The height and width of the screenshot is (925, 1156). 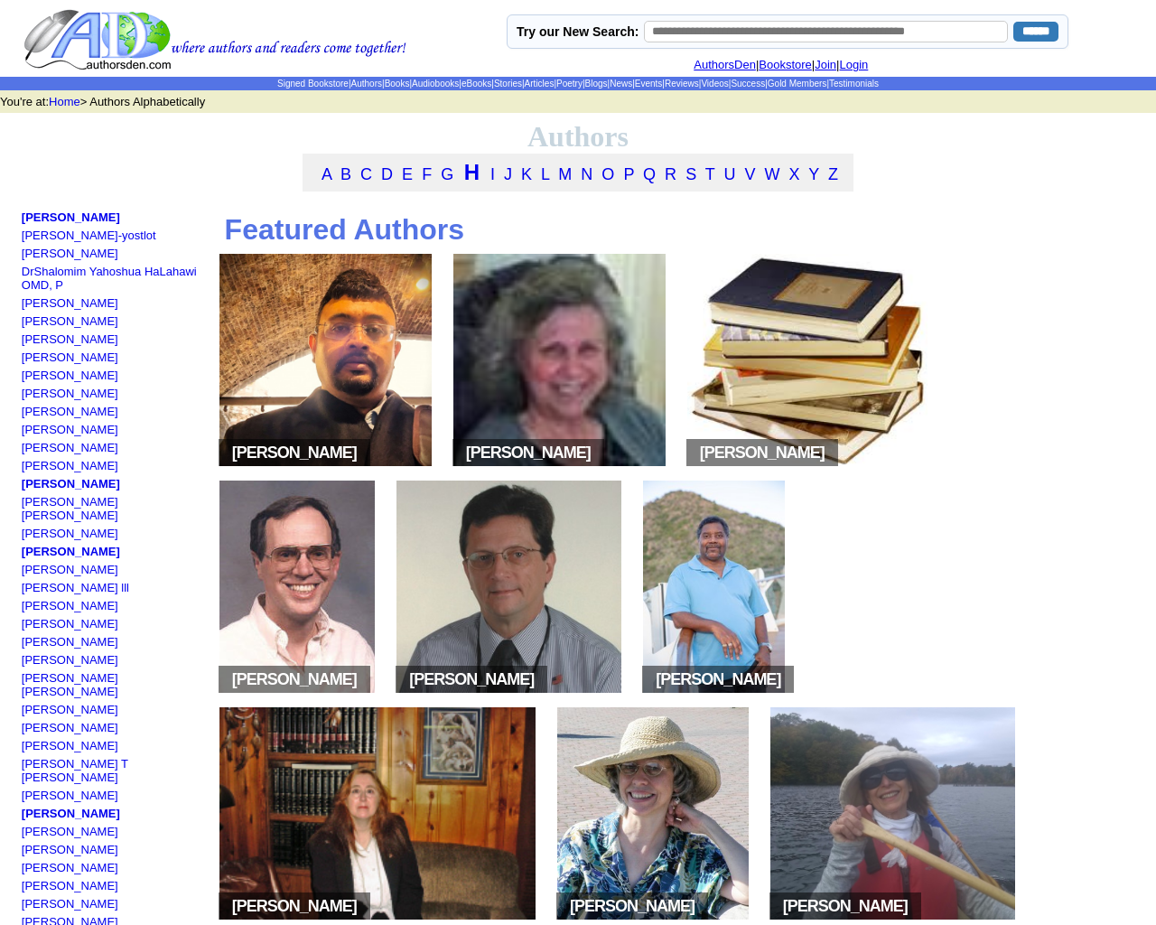 I want to click on a: V, so click(x=751, y=174).